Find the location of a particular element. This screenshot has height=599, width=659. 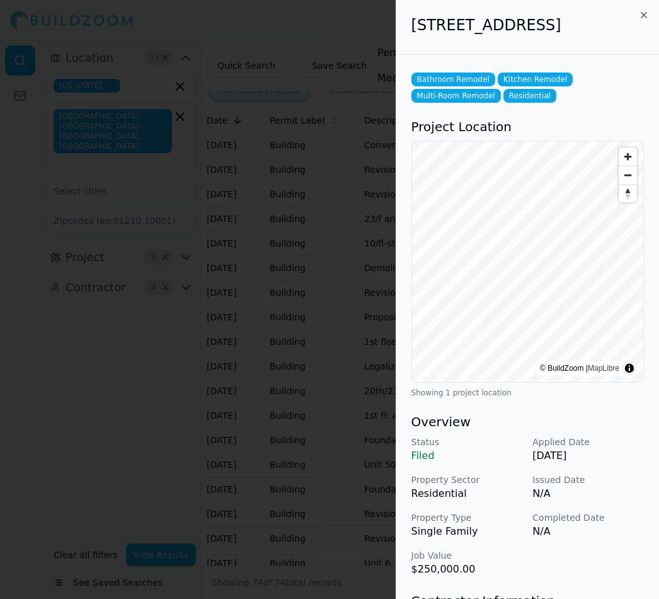

span: Residential is located at coordinates (530, 96).